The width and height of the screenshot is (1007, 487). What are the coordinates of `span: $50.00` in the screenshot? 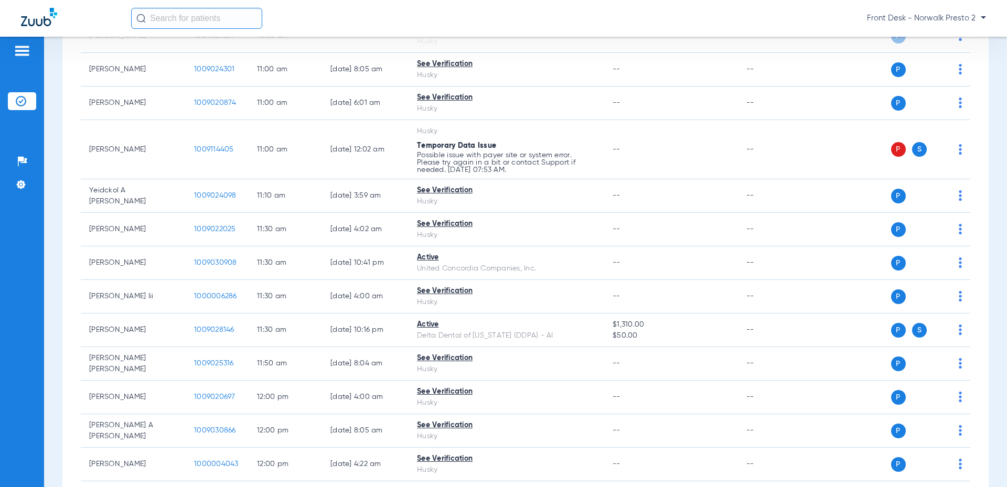 It's located at (671, 336).